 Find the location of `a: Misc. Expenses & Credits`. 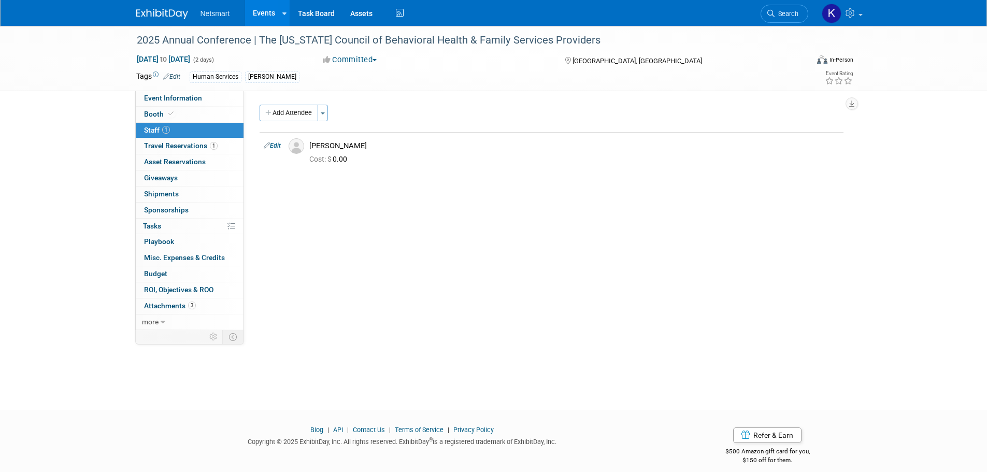

a: Misc. Expenses & Credits is located at coordinates (190, 258).